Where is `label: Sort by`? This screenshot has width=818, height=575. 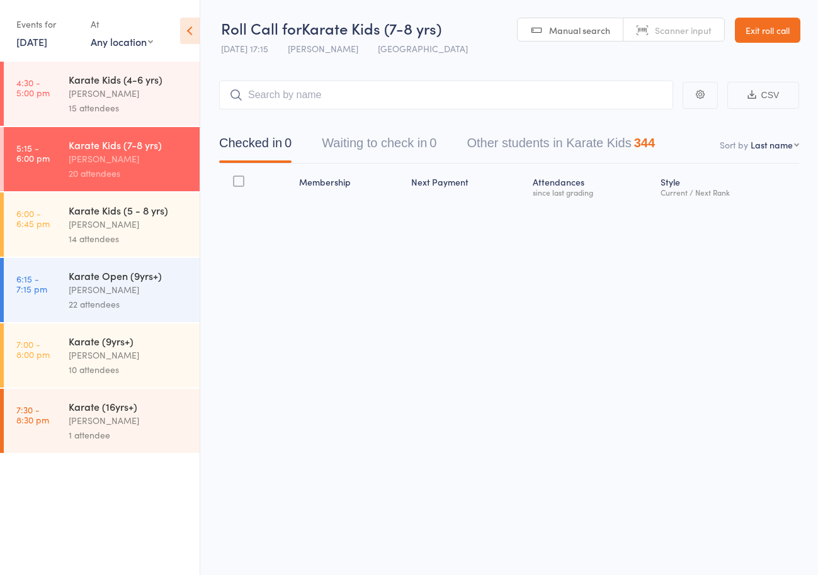 label: Sort by is located at coordinates (733, 145).